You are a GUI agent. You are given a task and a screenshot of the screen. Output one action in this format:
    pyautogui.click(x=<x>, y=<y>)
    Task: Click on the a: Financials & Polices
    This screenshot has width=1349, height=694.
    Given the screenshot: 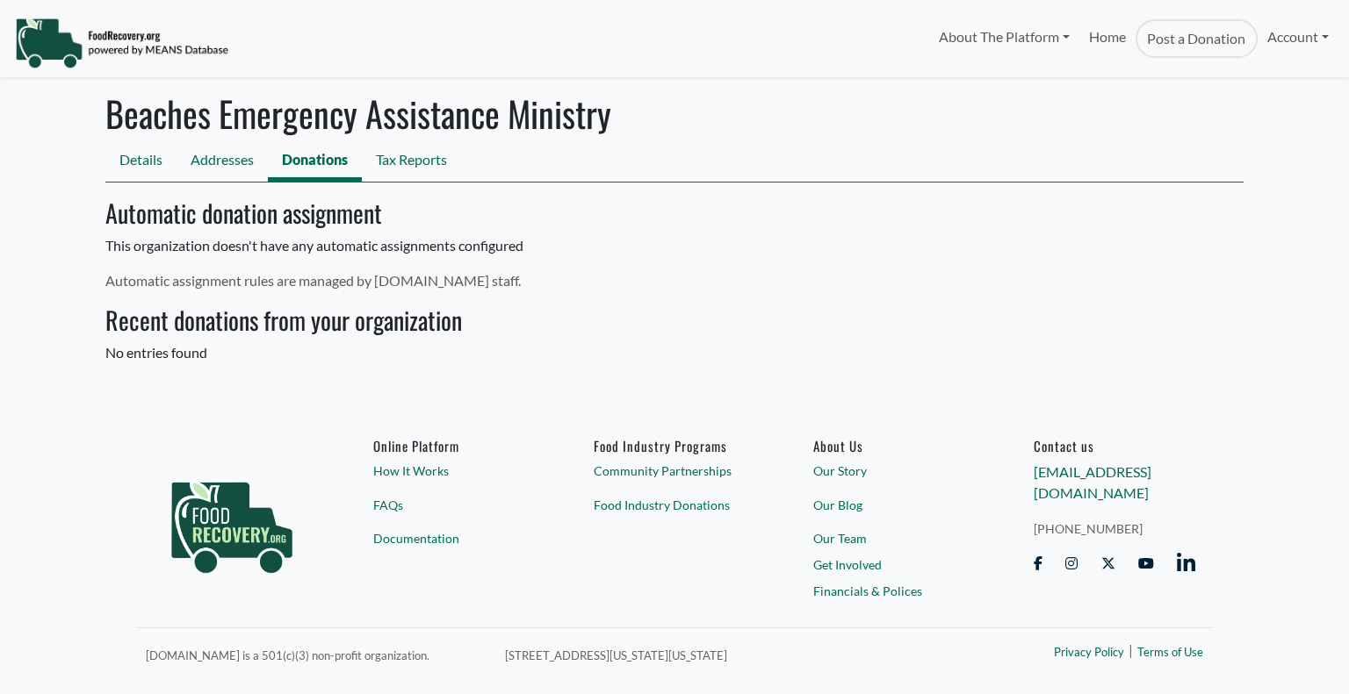 What is the action you would take?
    pyautogui.click(x=894, y=590)
    